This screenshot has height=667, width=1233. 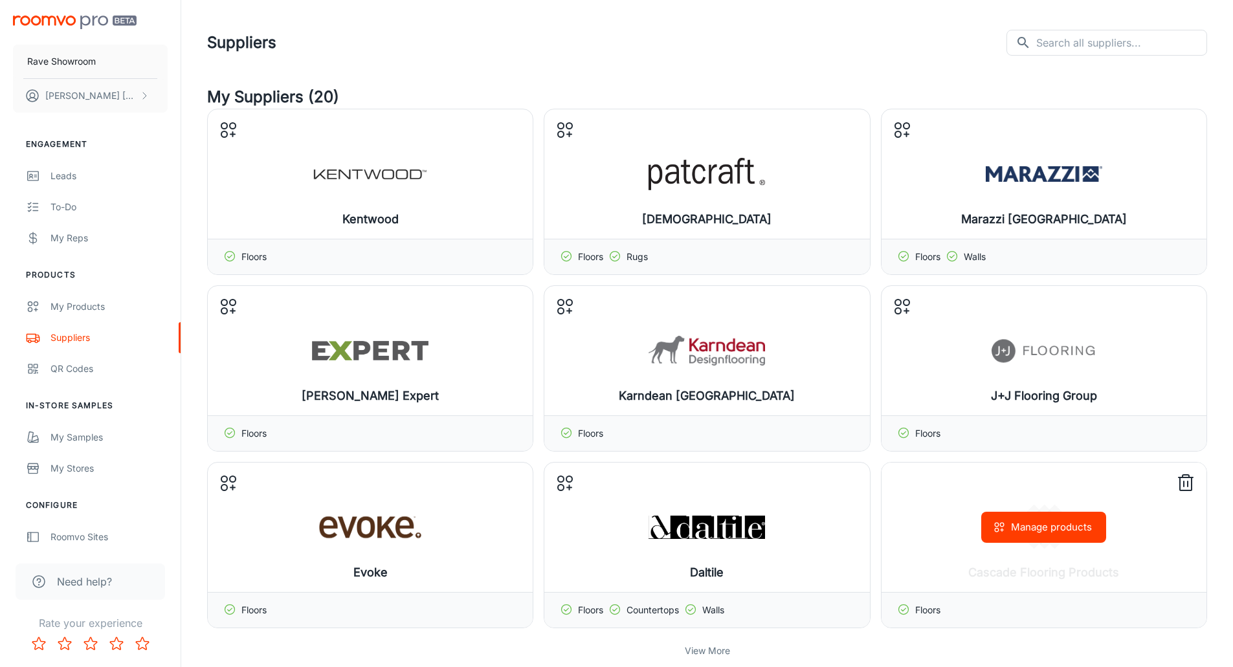 I want to click on p: Countertops, so click(x=652, y=610).